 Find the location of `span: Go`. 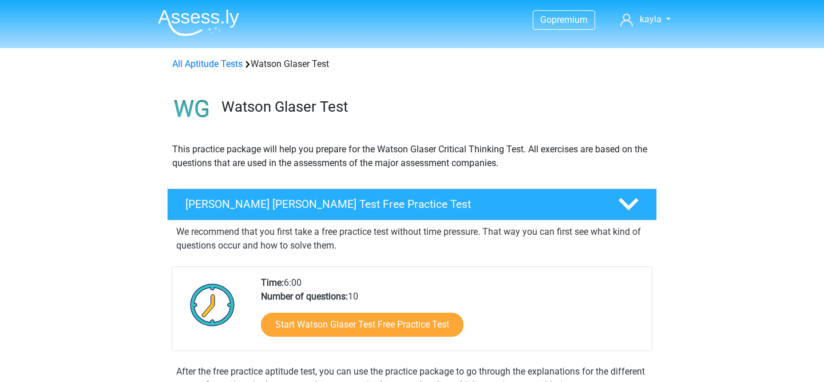

span: Go is located at coordinates (546, 19).